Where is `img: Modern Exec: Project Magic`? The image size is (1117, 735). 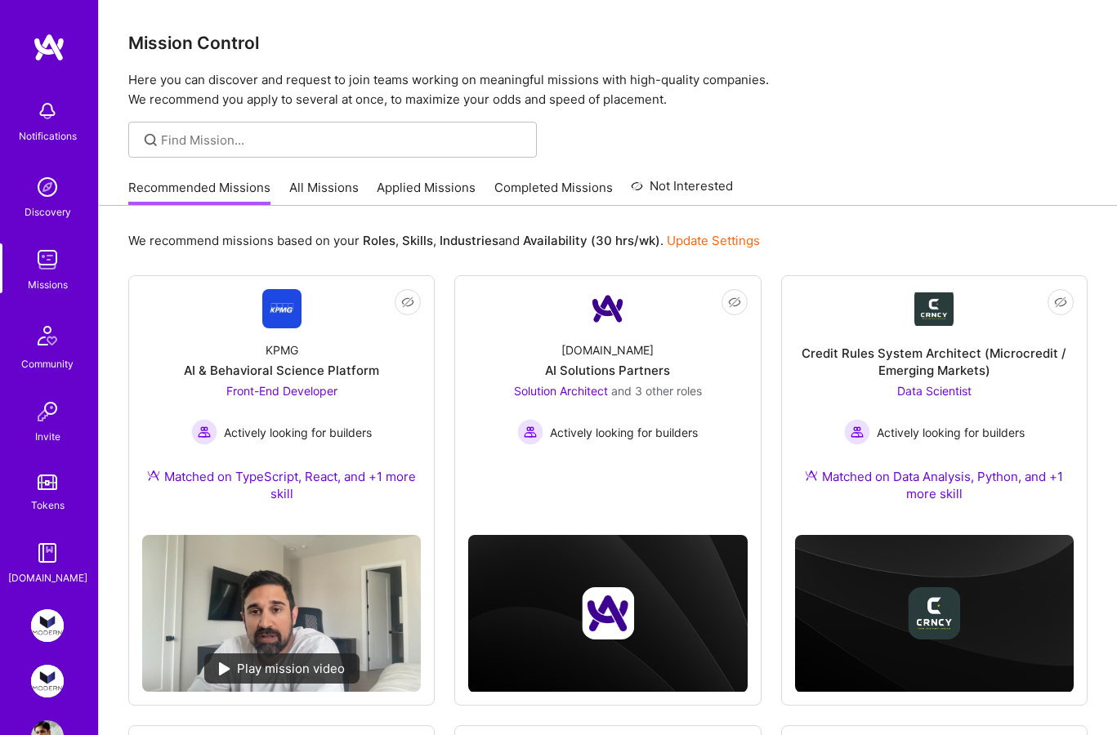
img: Modern Exec: Project Magic is located at coordinates (47, 681).